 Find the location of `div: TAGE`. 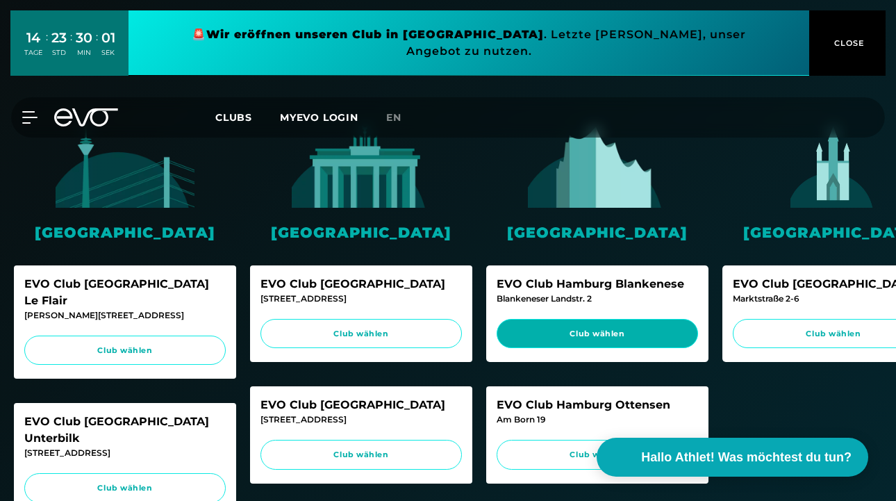

div: TAGE is located at coordinates (33, 53).